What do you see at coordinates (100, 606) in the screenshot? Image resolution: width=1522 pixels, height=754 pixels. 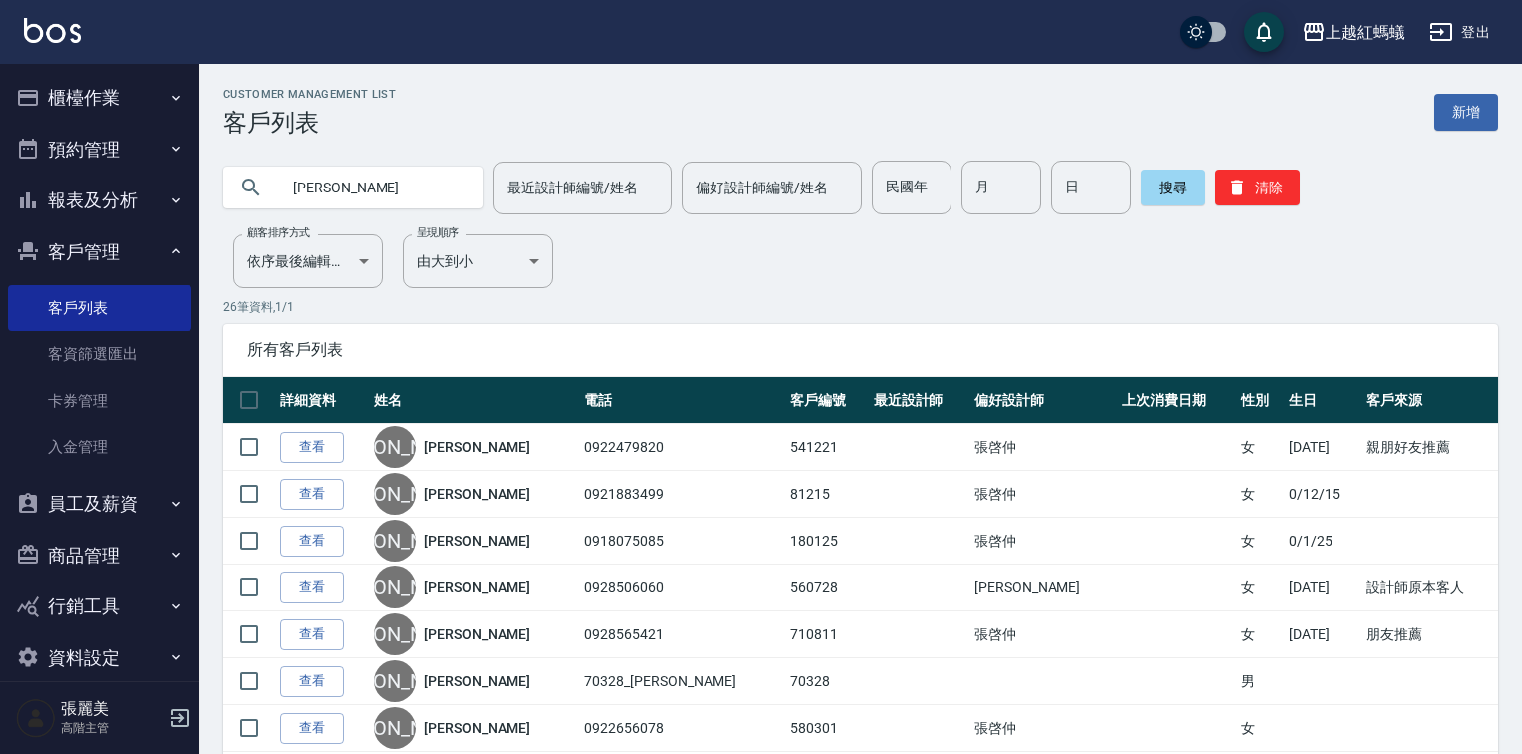 I see `button: 行銷工具` at bounding box center [100, 606].